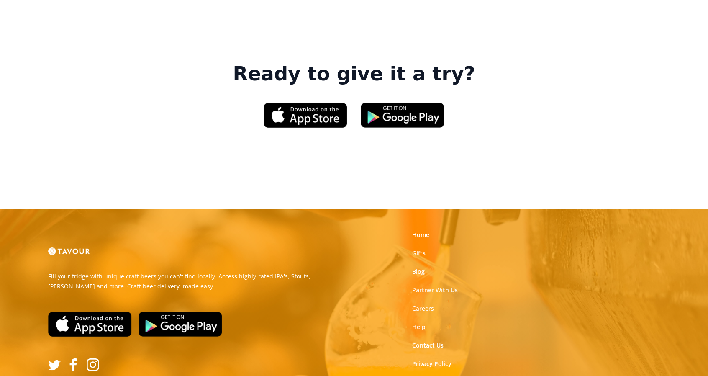  I want to click on a: Privacy Policy, so click(432, 364).